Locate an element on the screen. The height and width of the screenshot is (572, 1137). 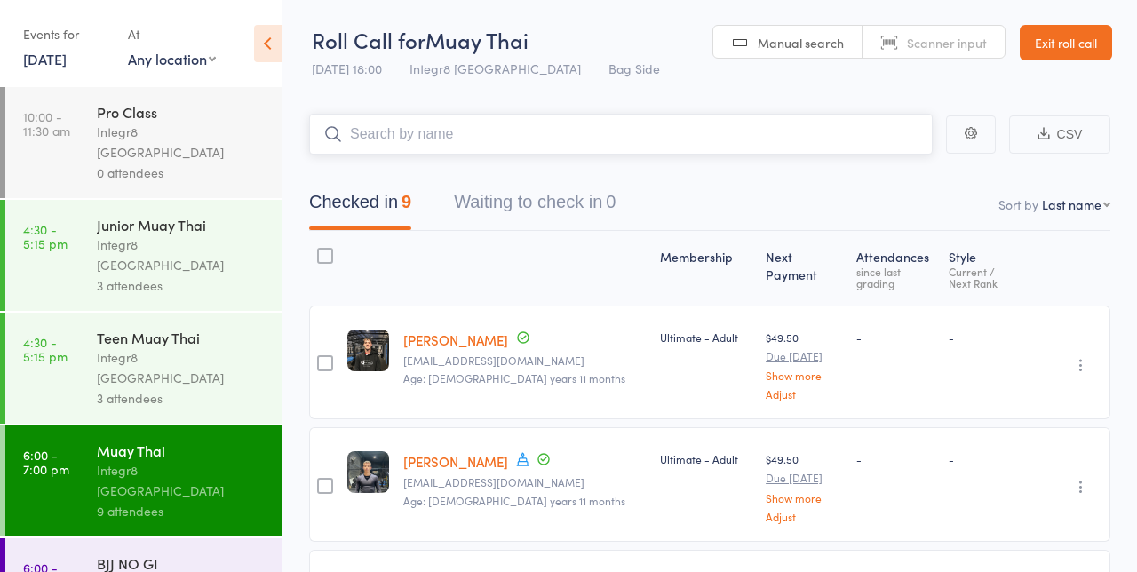
div: Next Payment is located at coordinates (804, 268).